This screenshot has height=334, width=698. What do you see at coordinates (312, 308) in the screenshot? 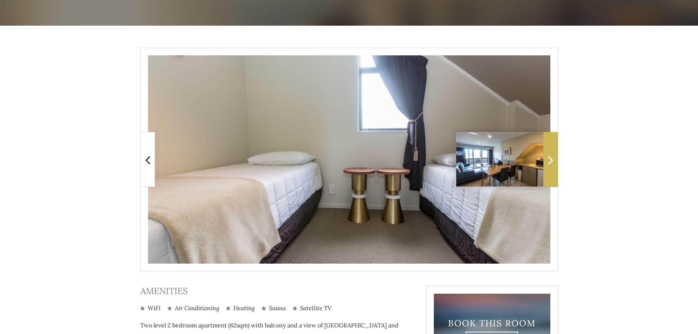
I see `li: Satellite TV` at bounding box center [312, 308].